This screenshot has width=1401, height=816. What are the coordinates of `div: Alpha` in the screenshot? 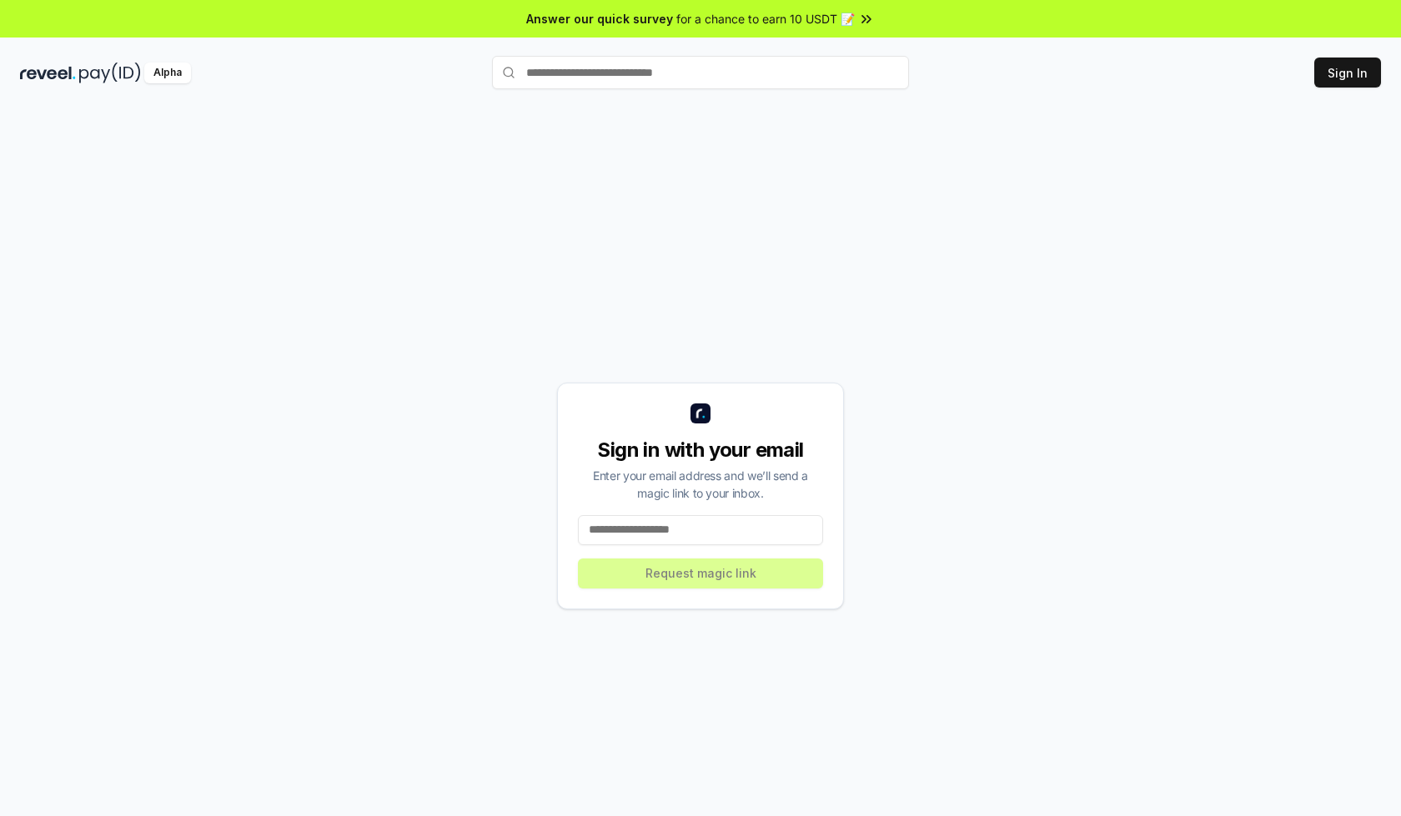 It's located at (168, 73).